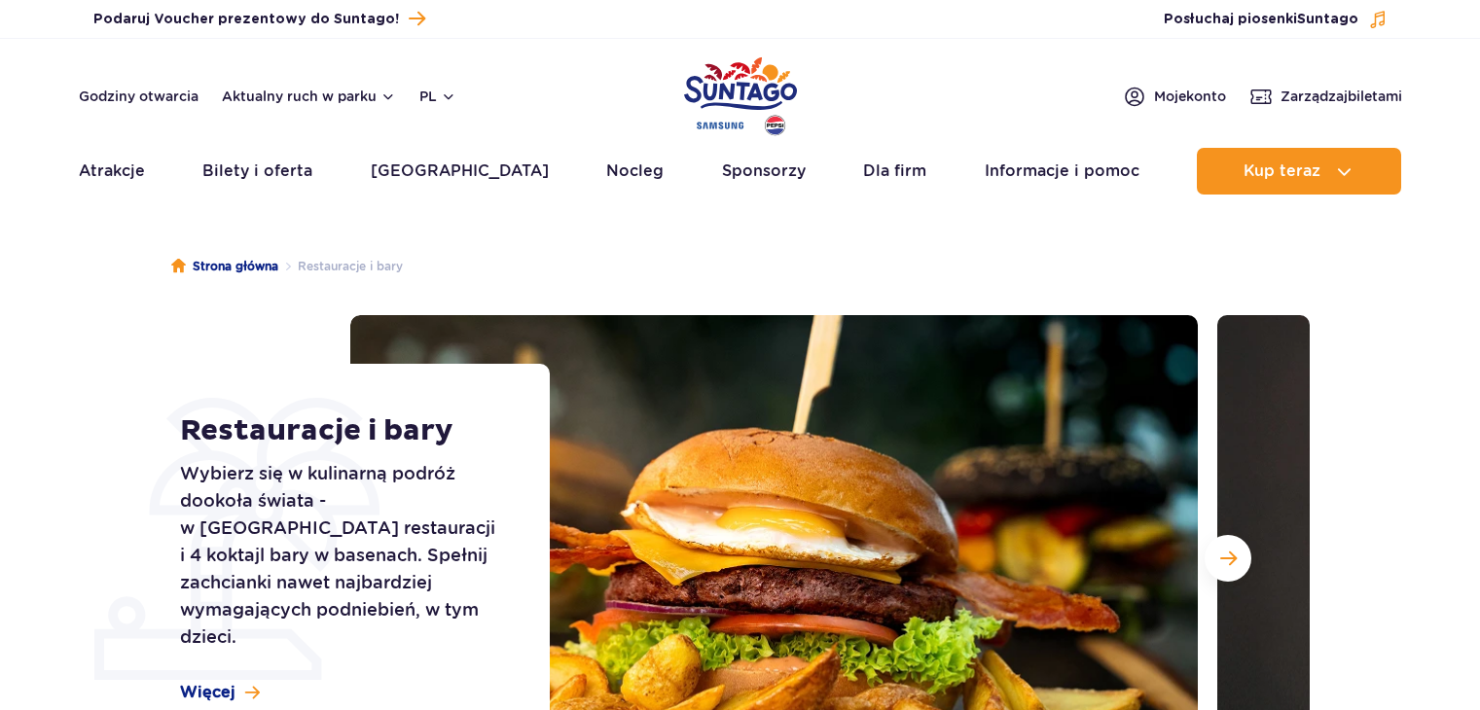 This screenshot has width=1480, height=710. What do you see at coordinates (259, 18) in the screenshot?
I see `a: Podaruj Voucher prezentowy do Suntago!` at bounding box center [259, 18].